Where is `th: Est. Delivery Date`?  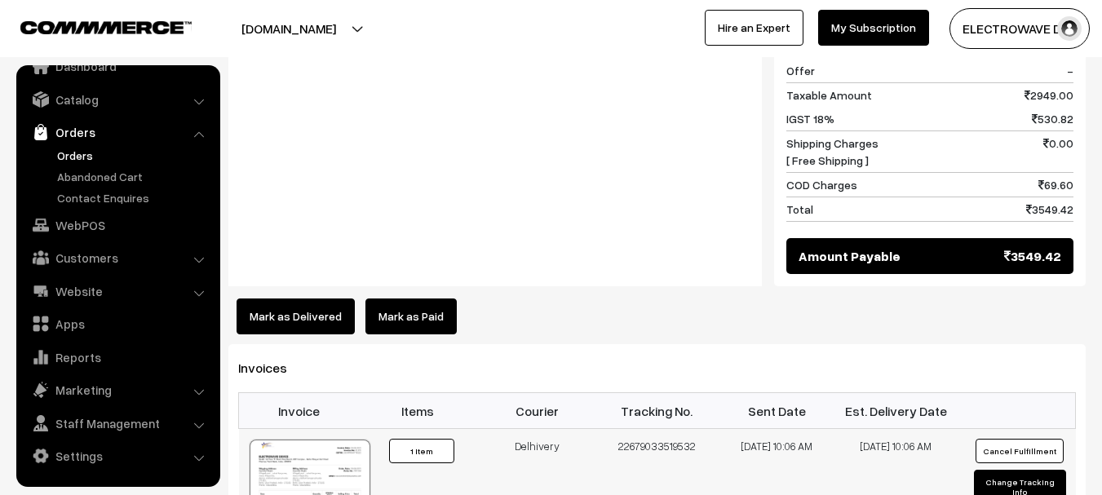
th: Est. Delivery Date is located at coordinates (895, 411).